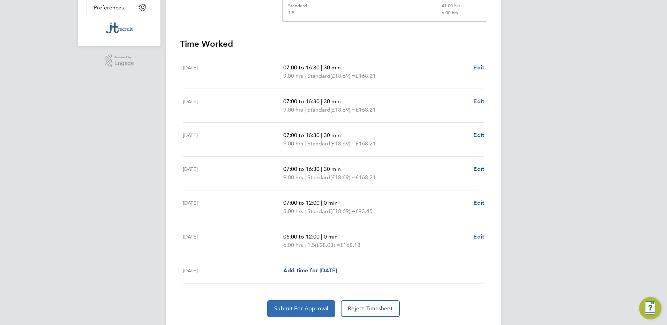  What do you see at coordinates (370, 309) in the screenshot?
I see `span: Reject Timesheet` at bounding box center [370, 309].